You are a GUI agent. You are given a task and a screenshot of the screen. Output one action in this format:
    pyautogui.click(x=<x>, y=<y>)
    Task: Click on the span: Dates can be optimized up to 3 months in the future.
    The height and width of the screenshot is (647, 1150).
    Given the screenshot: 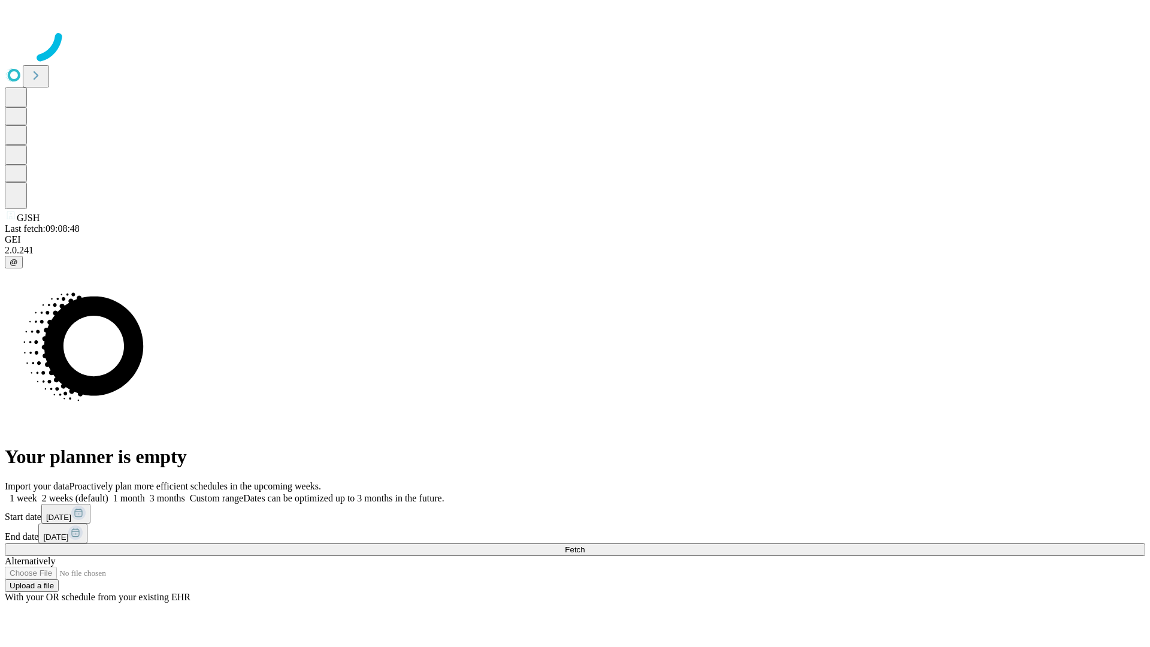 What is the action you would take?
    pyautogui.click(x=343, y=498)
    